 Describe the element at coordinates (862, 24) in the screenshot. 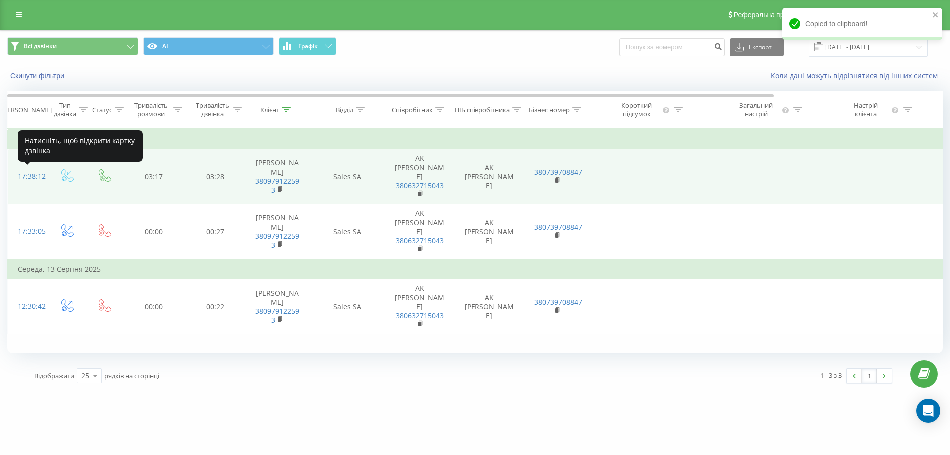

I see `div: Copied to clipboard!` at that location.